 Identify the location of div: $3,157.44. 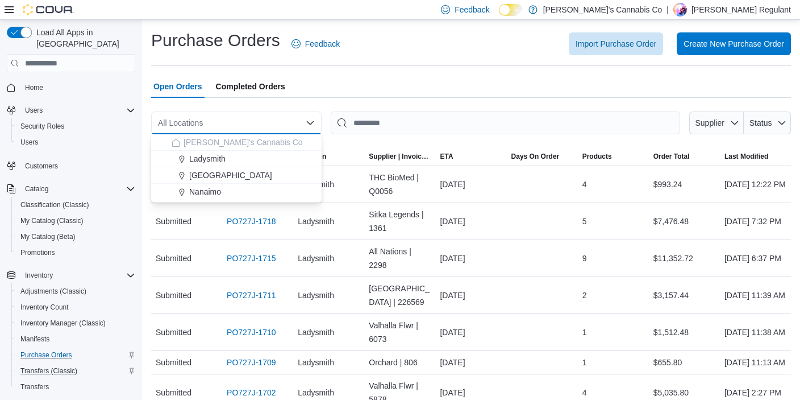
(684, 295).